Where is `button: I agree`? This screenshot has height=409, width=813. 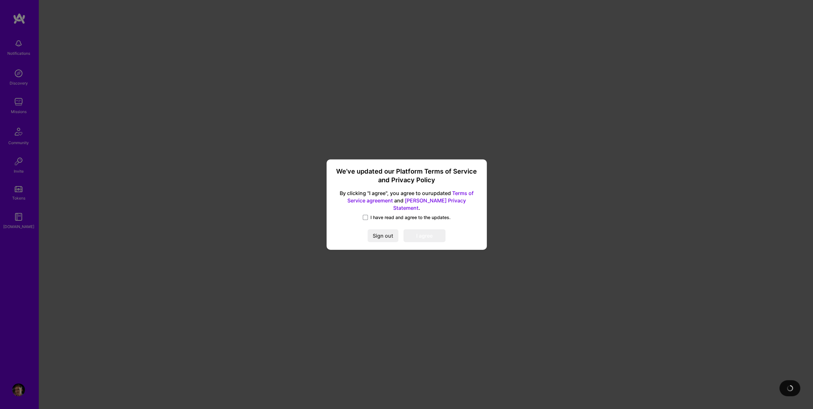
button: I agree is located at coordinates (424, 236).